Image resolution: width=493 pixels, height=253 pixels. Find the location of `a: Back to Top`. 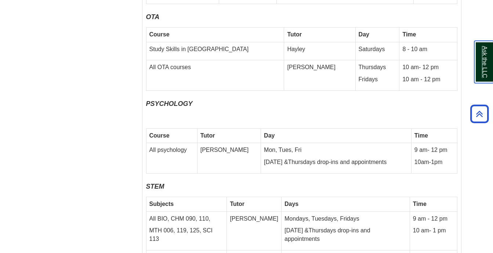

a: Back to Top is located at coordinates (479, 113).